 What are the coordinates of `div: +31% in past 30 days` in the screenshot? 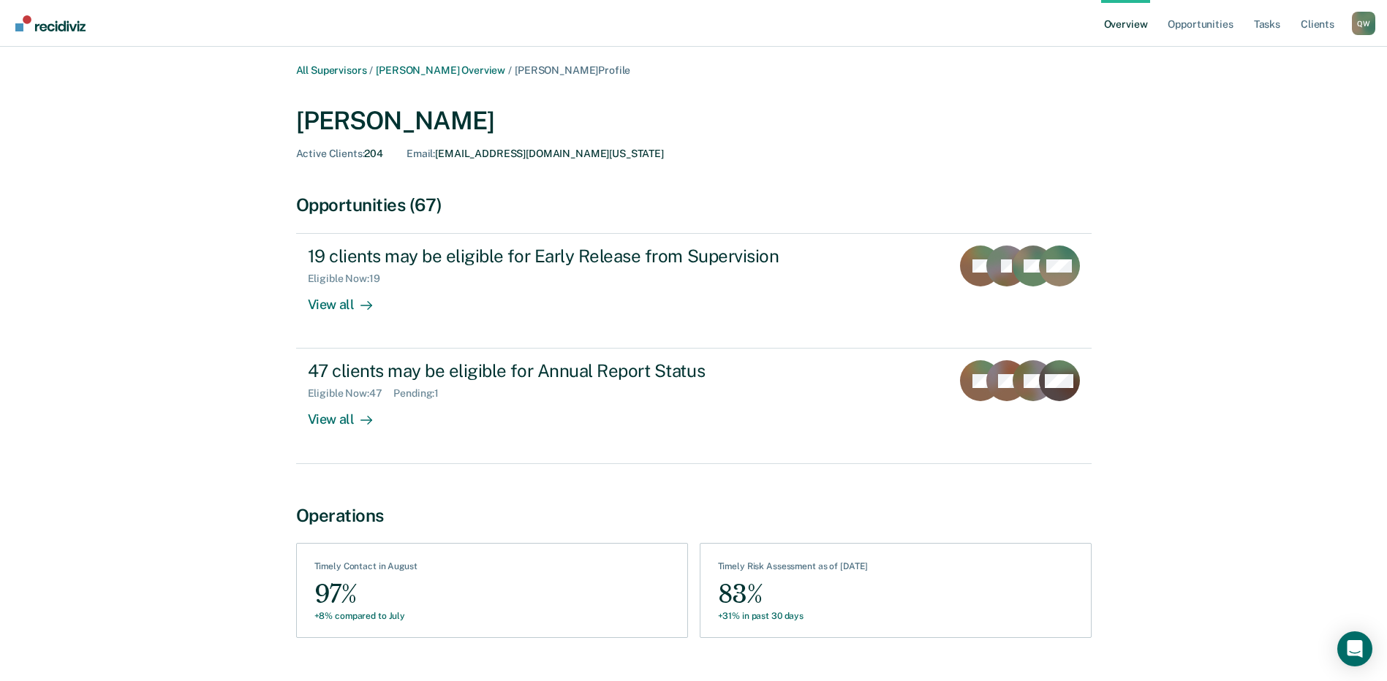 It's located at (793, 616).